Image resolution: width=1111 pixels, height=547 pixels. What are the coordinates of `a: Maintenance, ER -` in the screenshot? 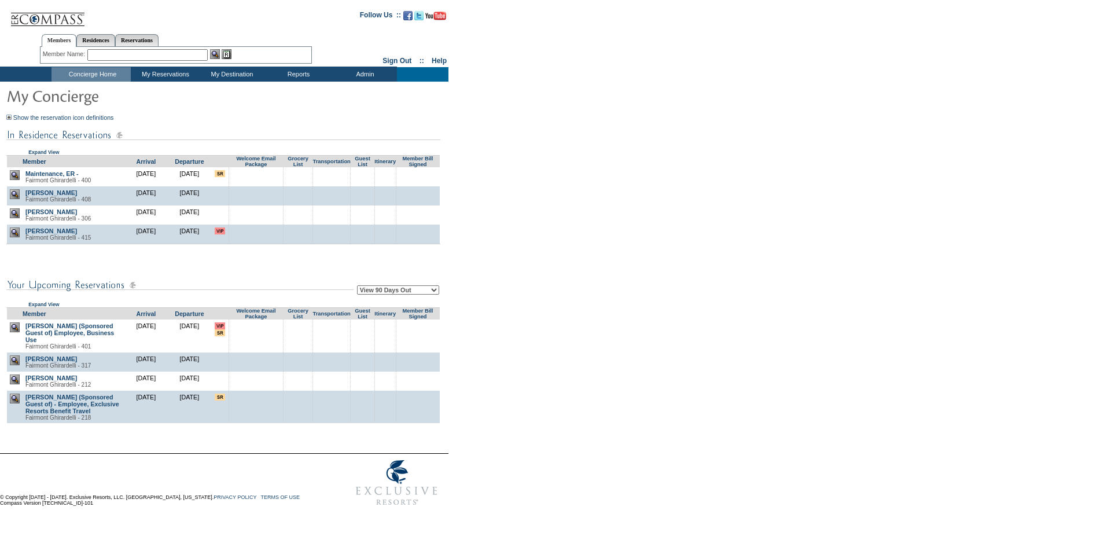 It's located at (52, 174).